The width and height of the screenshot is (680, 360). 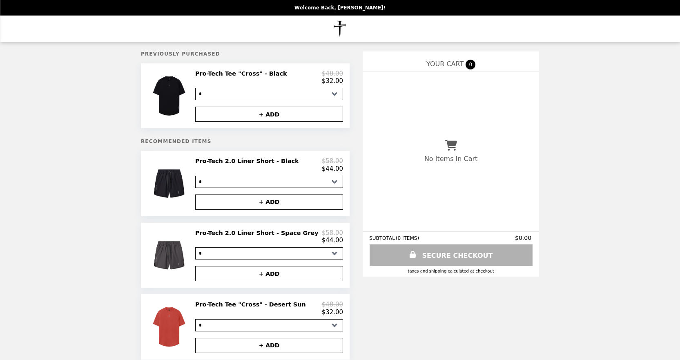 I want to click on img: Pro-Tech Tee "Cross" - Desert Sun, so click(x=170, y=326).